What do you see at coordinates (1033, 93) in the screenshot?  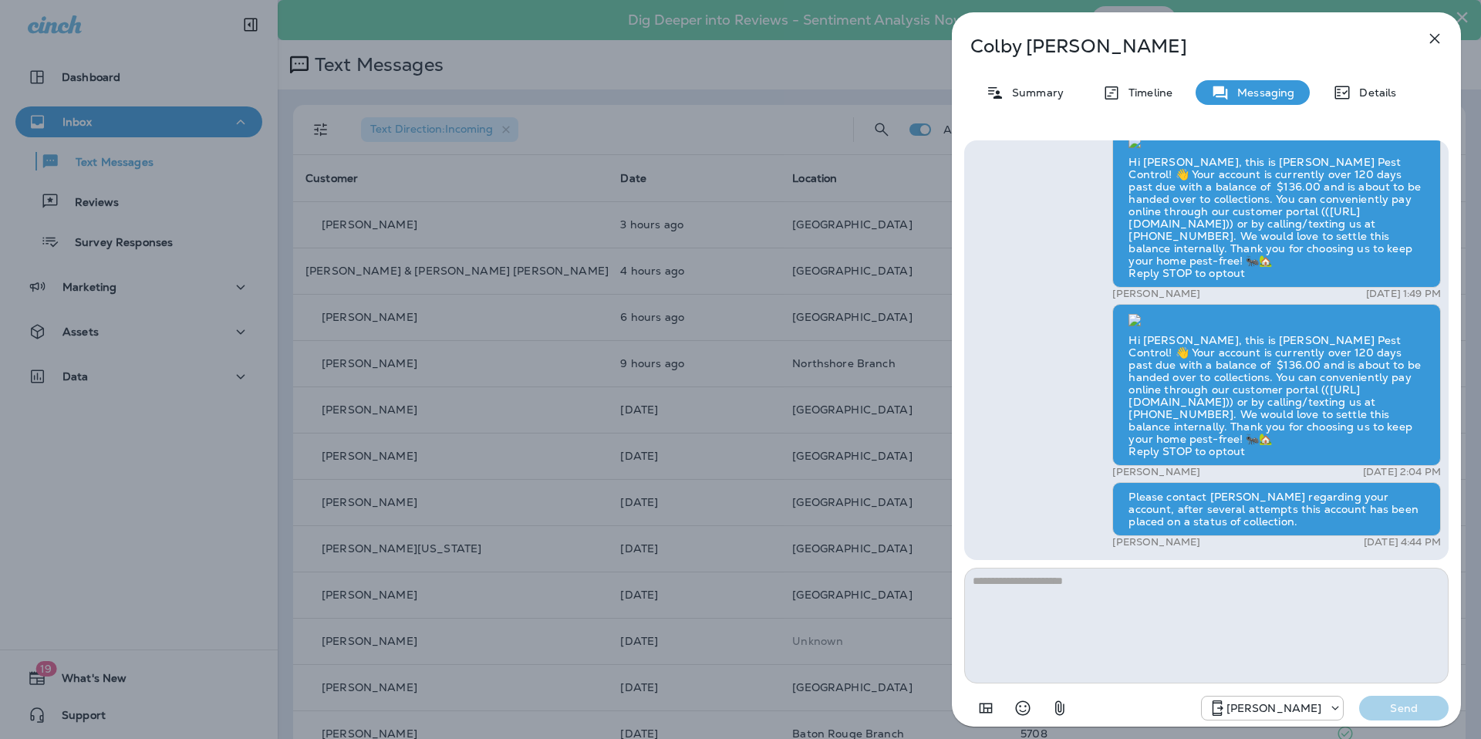 I see `p: Summary` at bounding box center [1033, 93].